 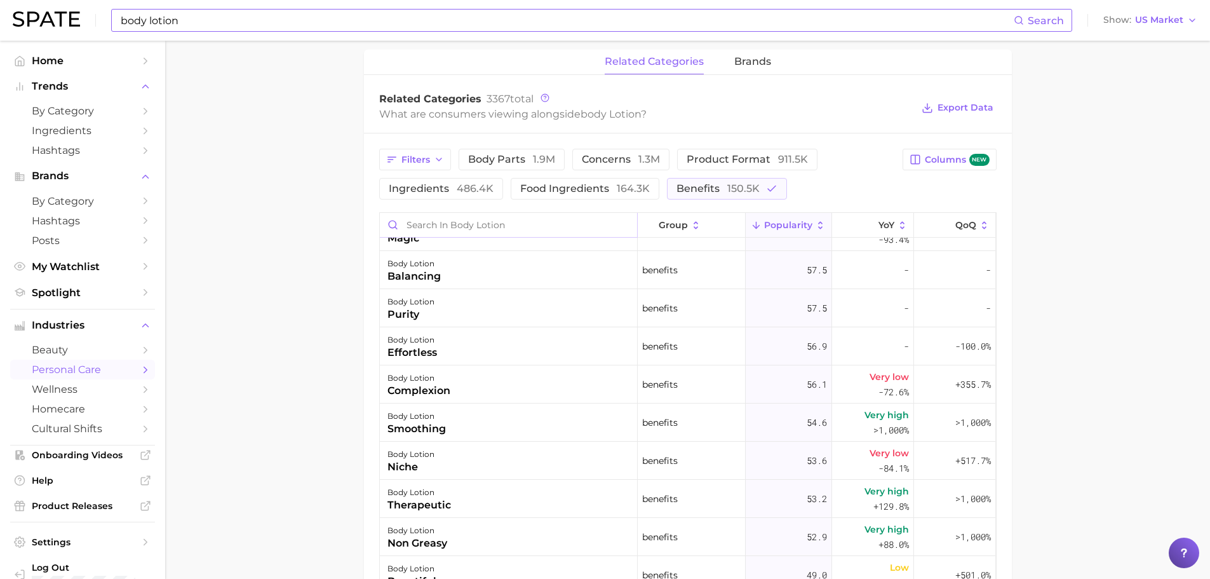 I want to click on a: Onboarding Videos, so click(x=83, y=455).